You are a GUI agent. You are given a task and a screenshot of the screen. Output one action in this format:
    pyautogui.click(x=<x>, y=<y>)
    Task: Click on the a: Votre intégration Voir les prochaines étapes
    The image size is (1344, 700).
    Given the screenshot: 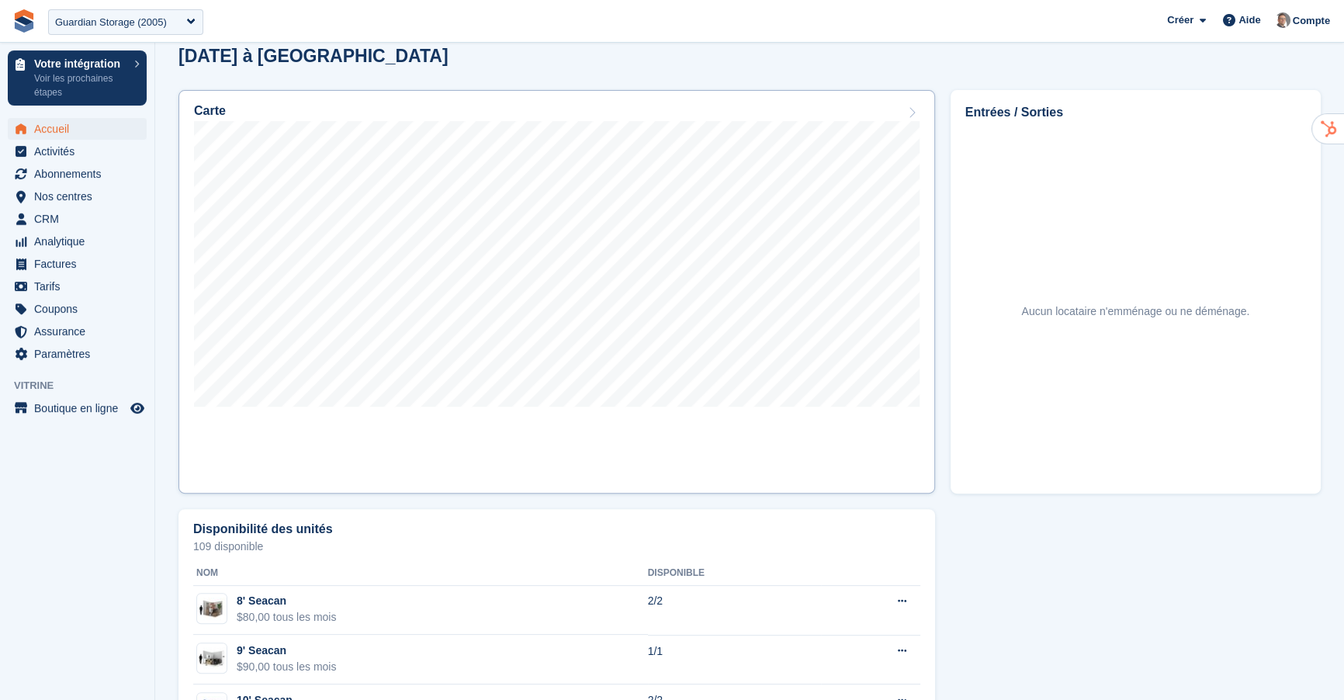 What is the action you would take?
    pyautogui.click(x=77, y=78)
    